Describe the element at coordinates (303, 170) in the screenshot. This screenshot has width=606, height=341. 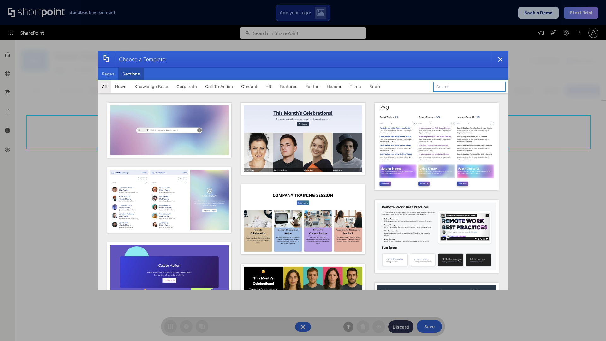
I see `div: template selector` at that location.